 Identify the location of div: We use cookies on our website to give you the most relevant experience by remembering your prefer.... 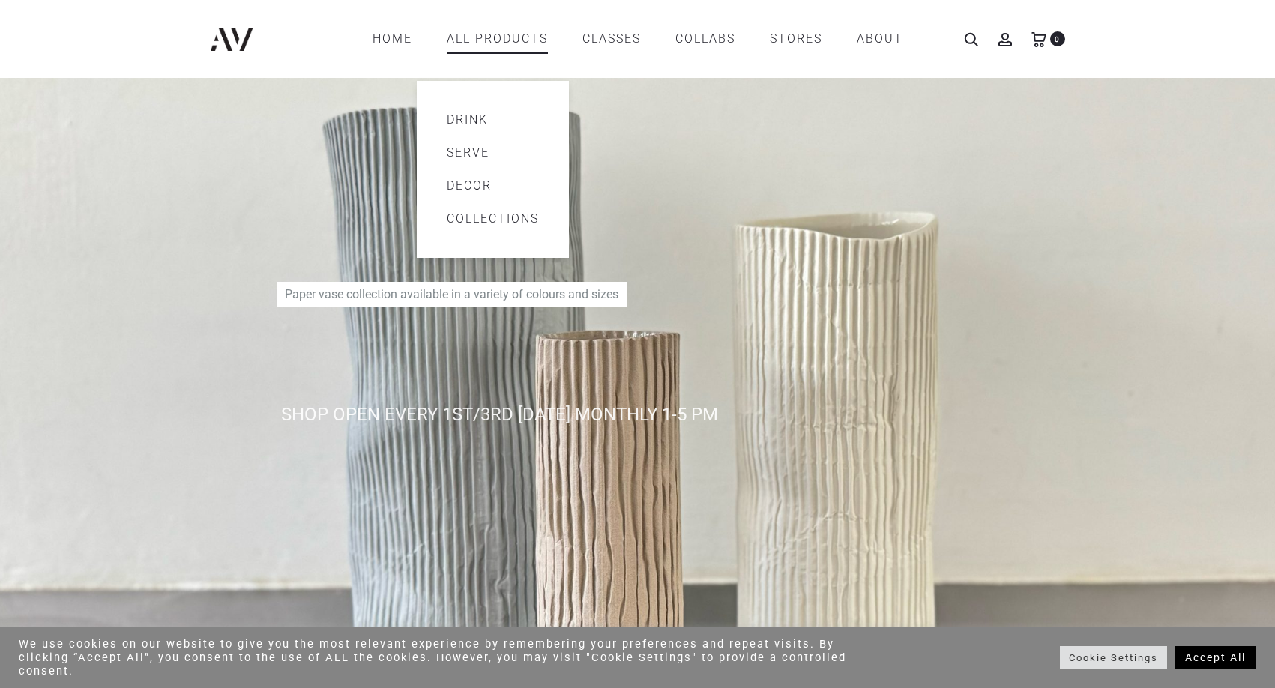
(452, 657).